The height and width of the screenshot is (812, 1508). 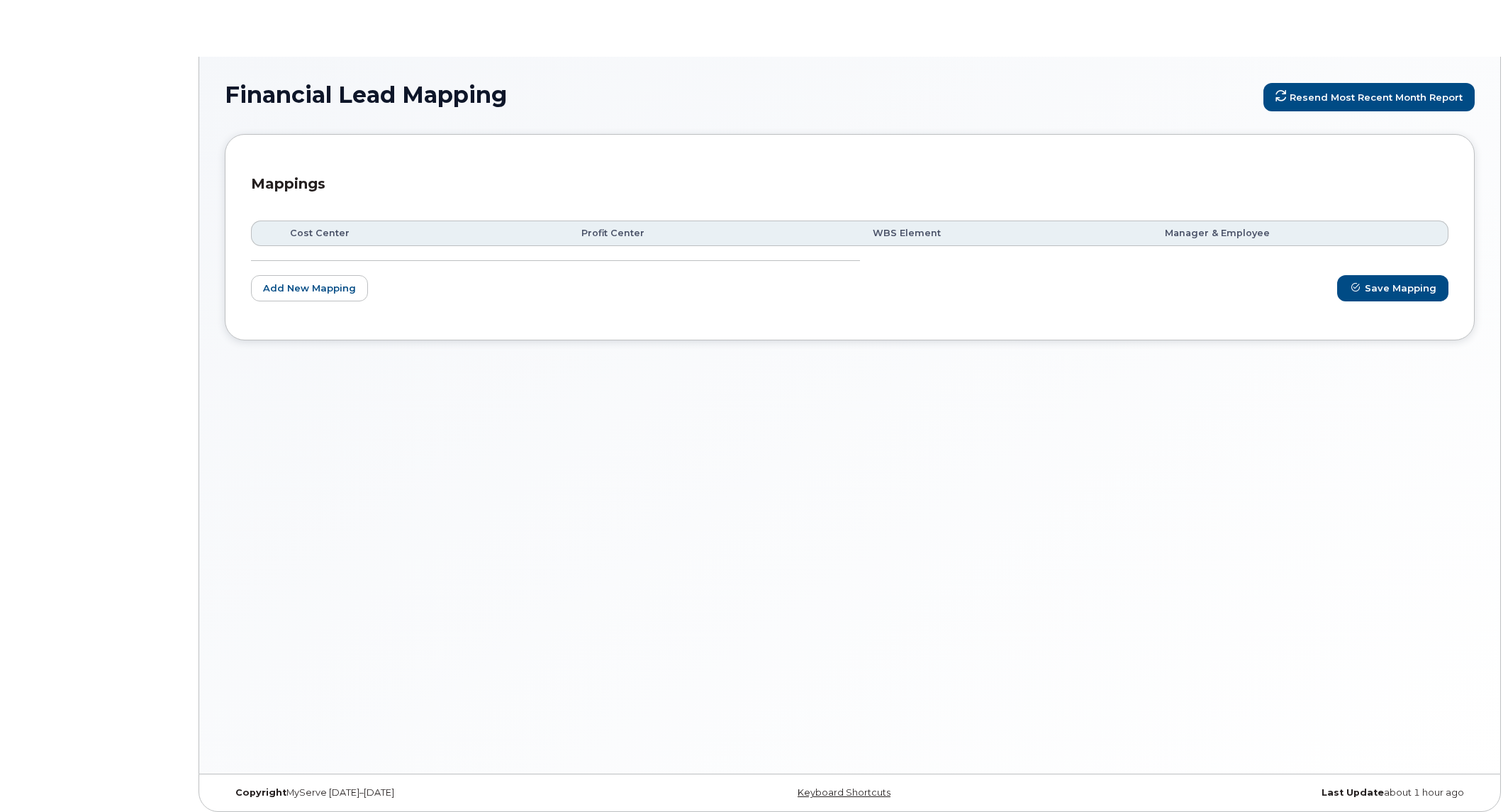 I want to click on h3: Mappings, so click(x=288, y=184).